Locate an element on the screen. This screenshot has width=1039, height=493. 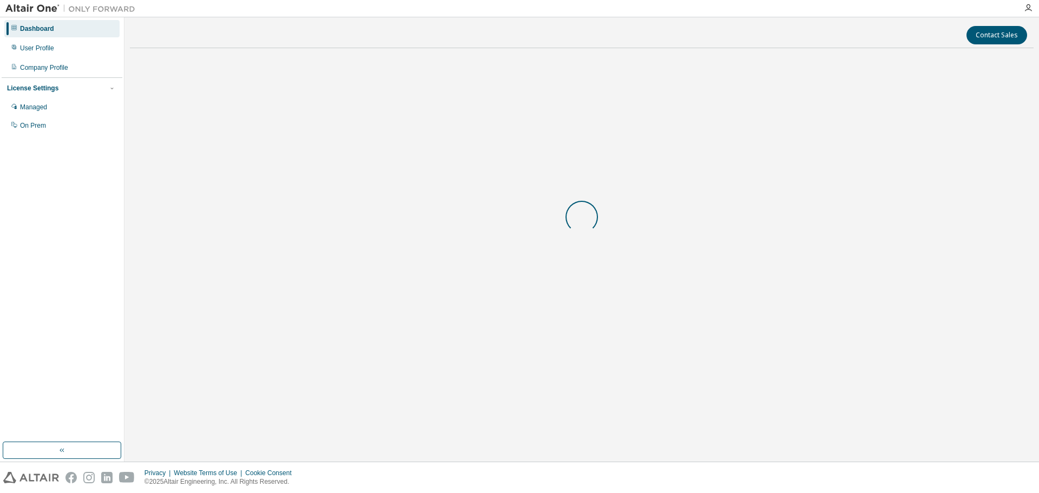
img: facebook.svg is located at coordinates (71, 477).